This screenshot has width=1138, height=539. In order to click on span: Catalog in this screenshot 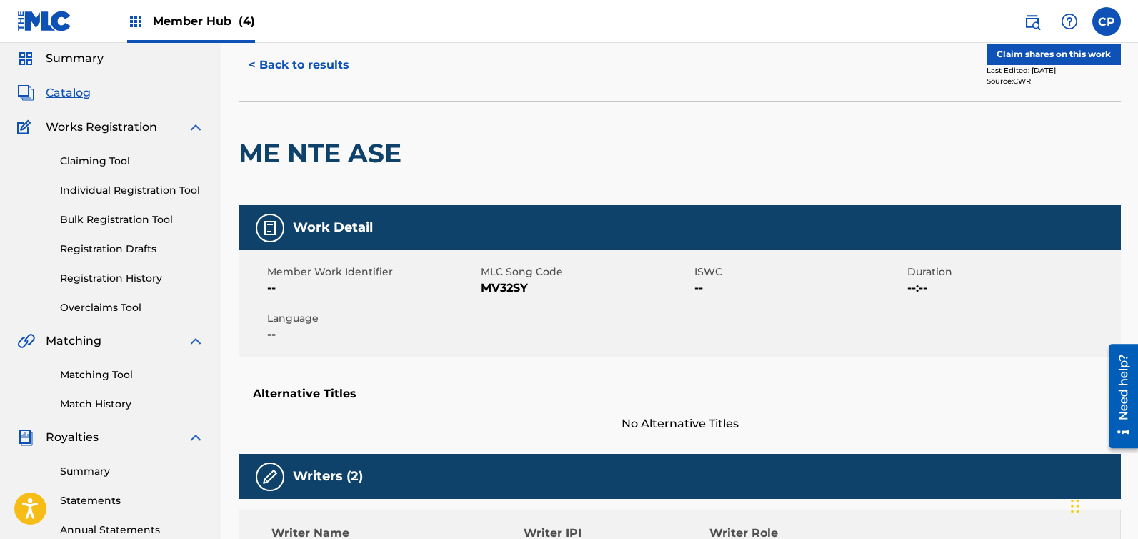, I will do `click(68, 93)`.